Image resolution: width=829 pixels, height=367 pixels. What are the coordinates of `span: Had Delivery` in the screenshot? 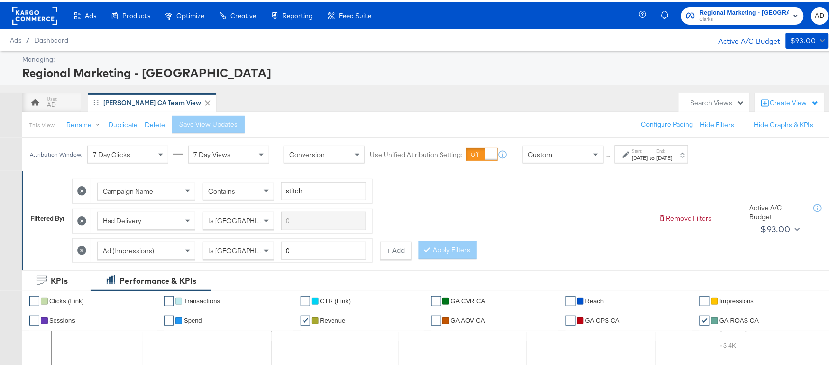 It's located at (122, 219).